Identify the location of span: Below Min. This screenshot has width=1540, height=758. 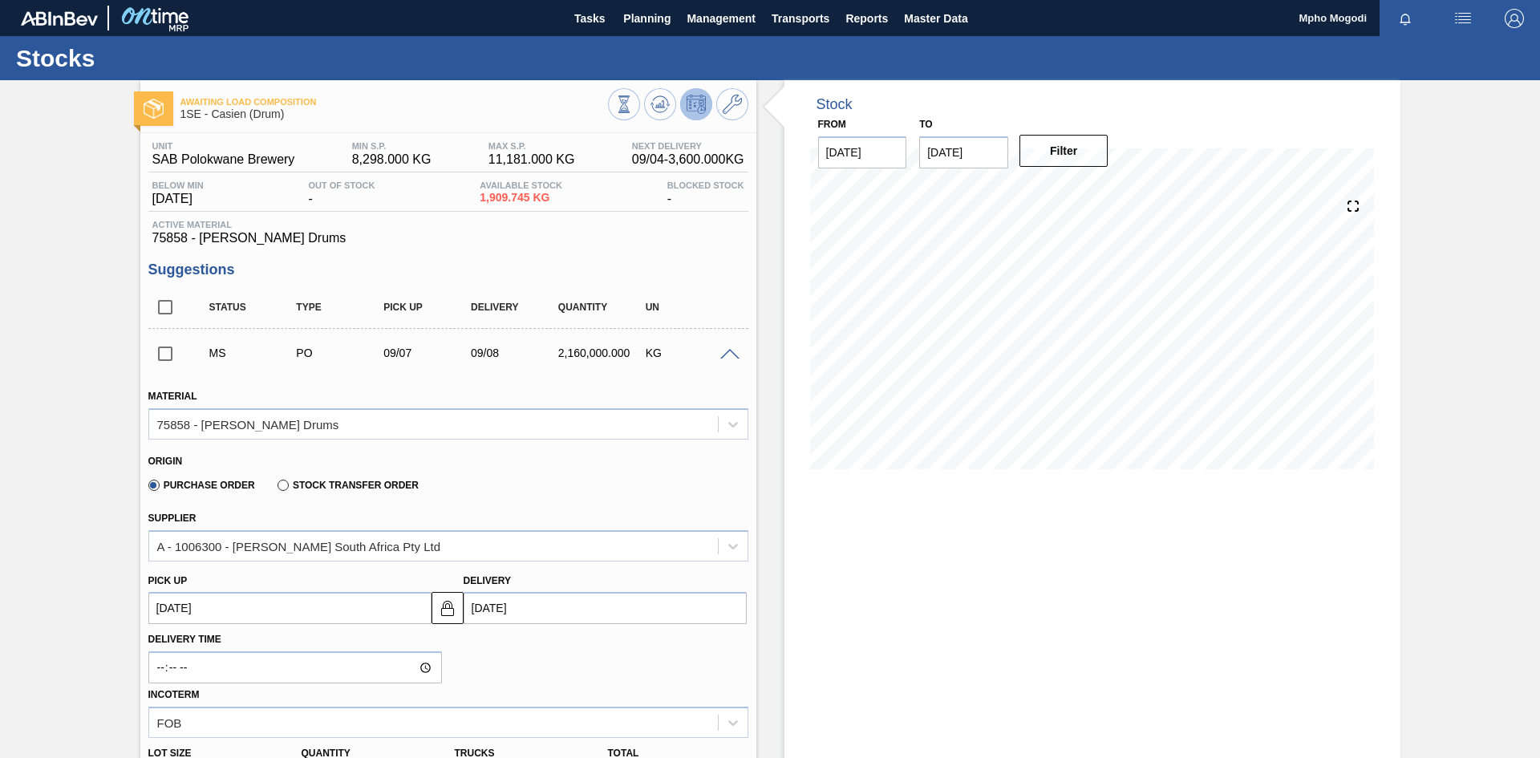
(178, 185).